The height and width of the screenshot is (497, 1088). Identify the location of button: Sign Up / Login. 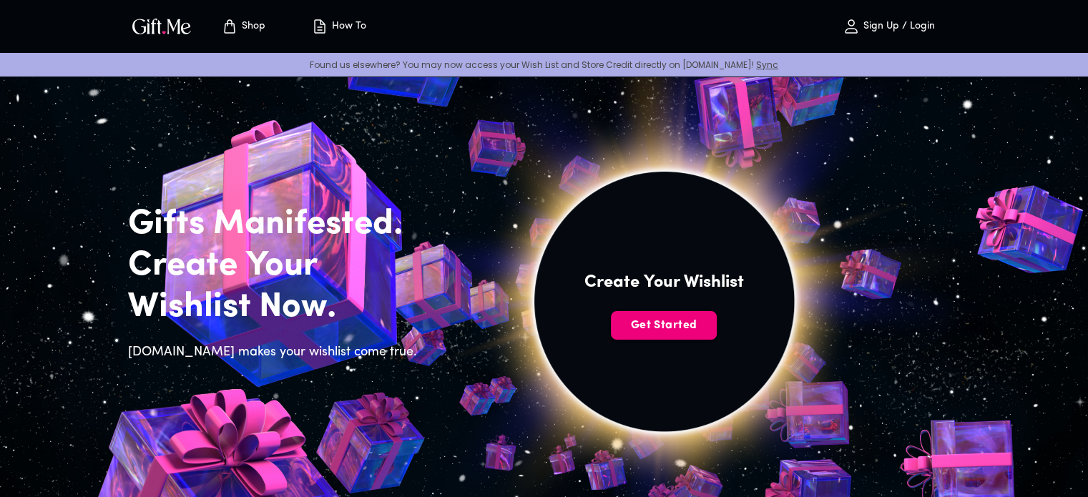
(890, 26).